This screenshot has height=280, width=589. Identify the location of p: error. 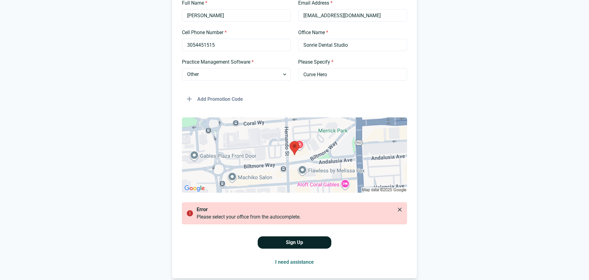
(298, 209).